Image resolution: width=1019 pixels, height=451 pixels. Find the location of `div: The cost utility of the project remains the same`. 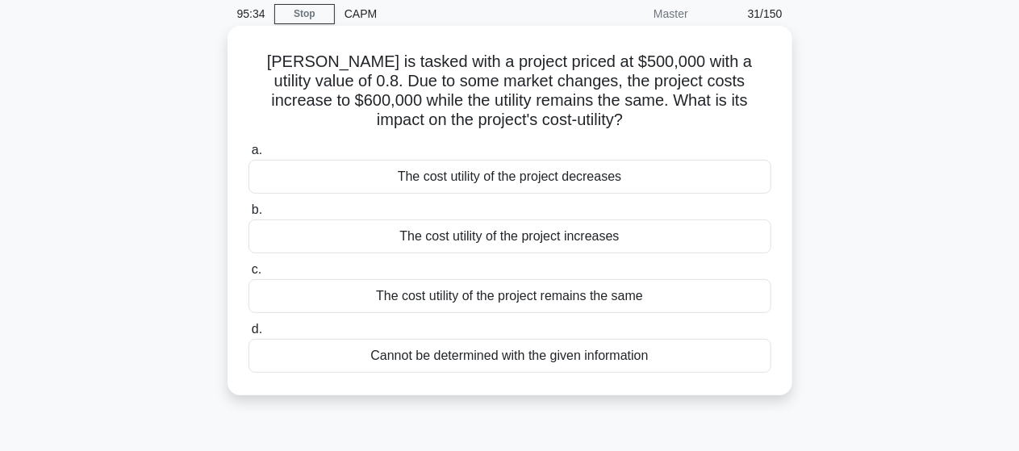

div: The cost utility of the project remains the same is located at coordinates (510, 296).